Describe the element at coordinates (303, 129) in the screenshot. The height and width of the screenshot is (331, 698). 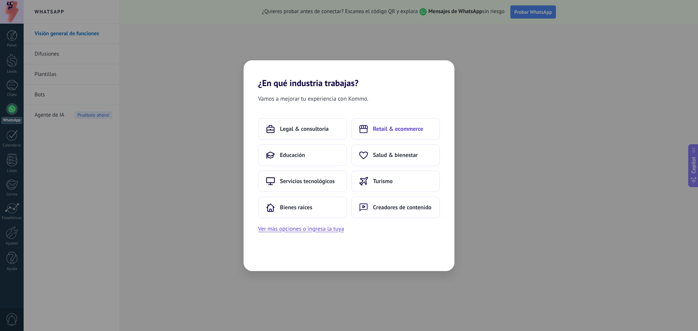
I see `button: Legal & consultoría` at that location.